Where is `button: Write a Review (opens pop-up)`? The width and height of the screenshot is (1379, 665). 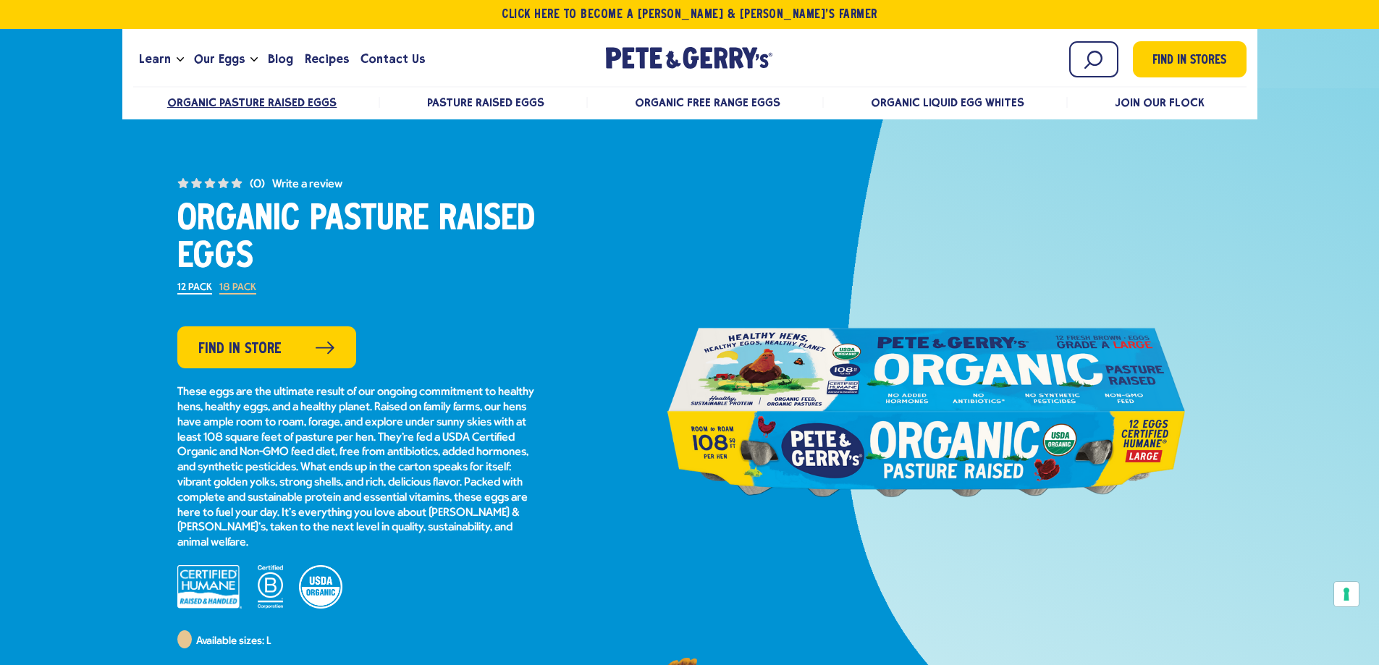
button: Write a Review (opens pop-up) is located at coordinates (307, 185).